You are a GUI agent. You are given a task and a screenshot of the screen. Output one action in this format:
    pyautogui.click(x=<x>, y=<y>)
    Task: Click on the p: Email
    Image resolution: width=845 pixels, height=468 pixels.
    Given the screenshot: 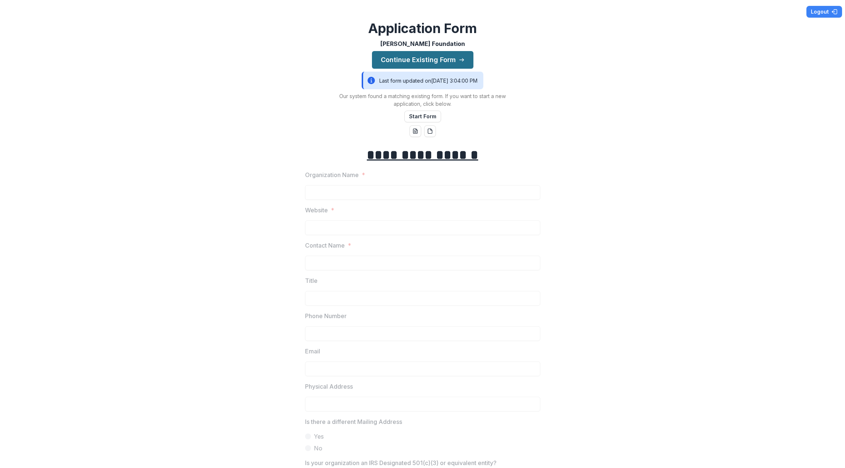 What is the action you would take?
    pyautogui.click(x=312, y=351)
    